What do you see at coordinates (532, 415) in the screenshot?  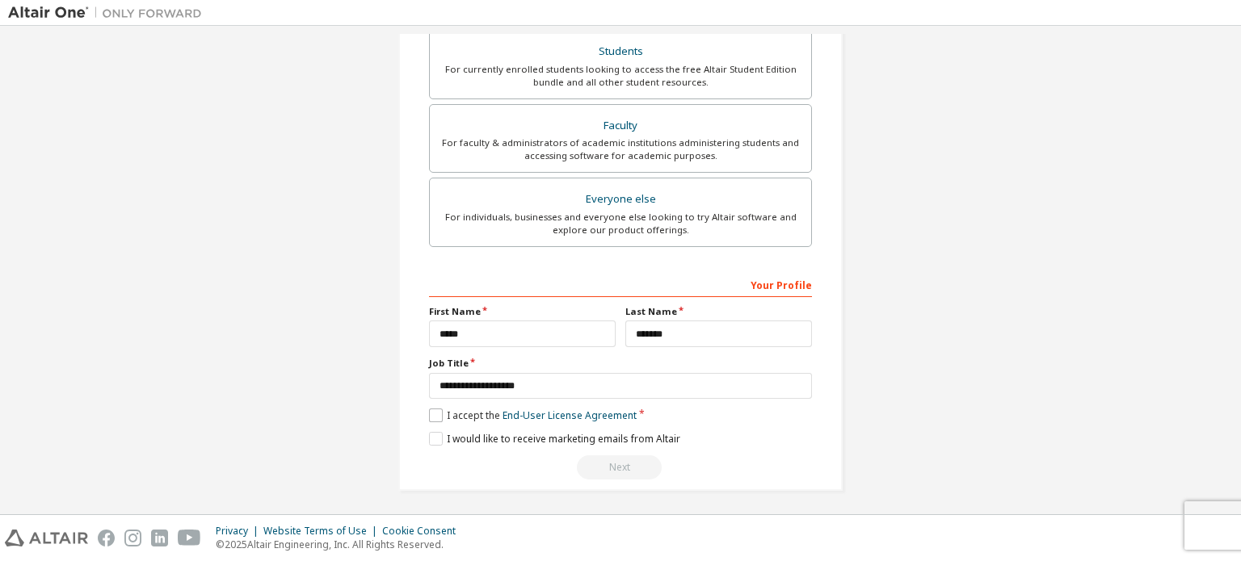 I see `label: I accept the` at bounding box center [532, 415].